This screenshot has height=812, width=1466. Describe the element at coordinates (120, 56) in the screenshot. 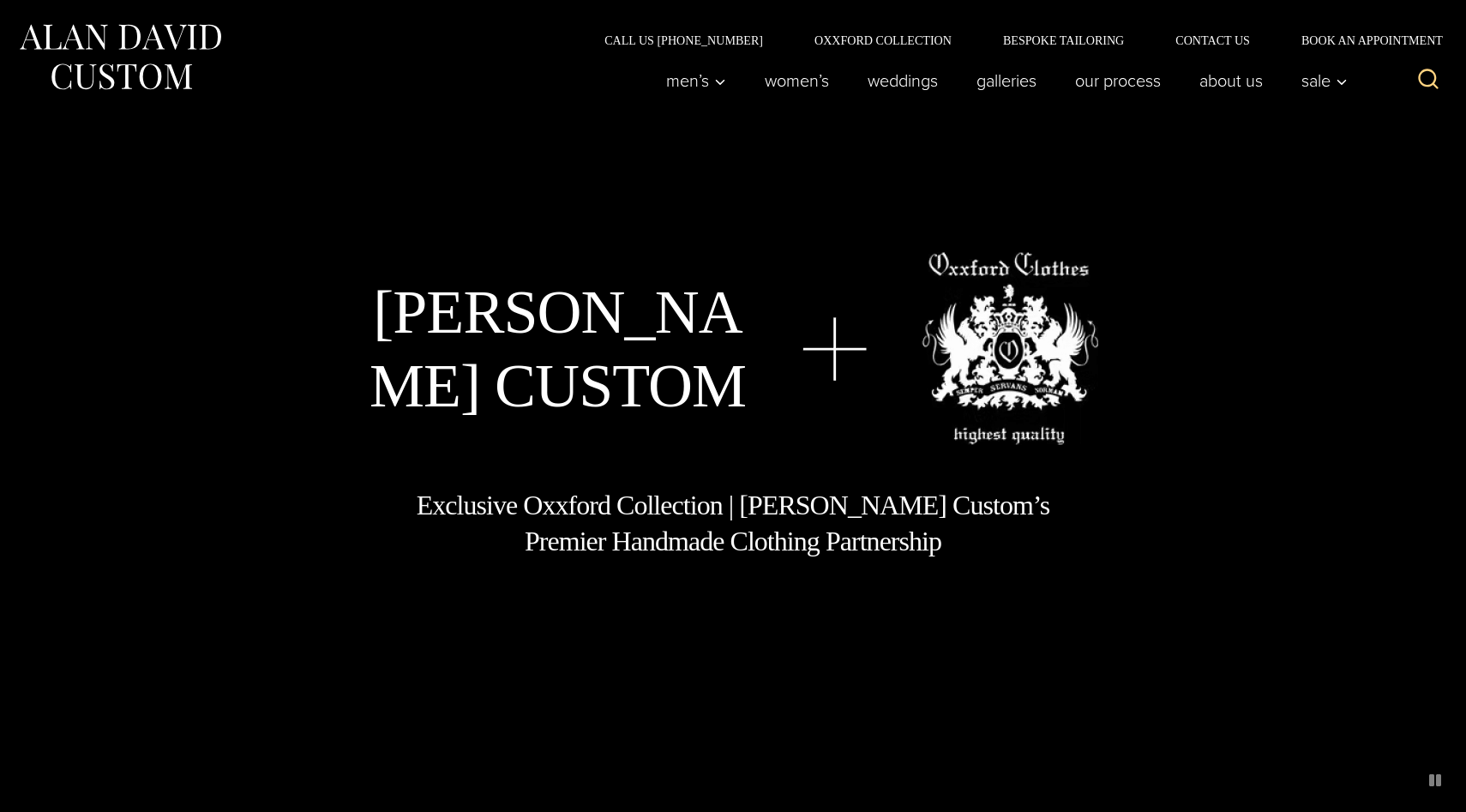

I see `img: Alan David Custom` at that location.